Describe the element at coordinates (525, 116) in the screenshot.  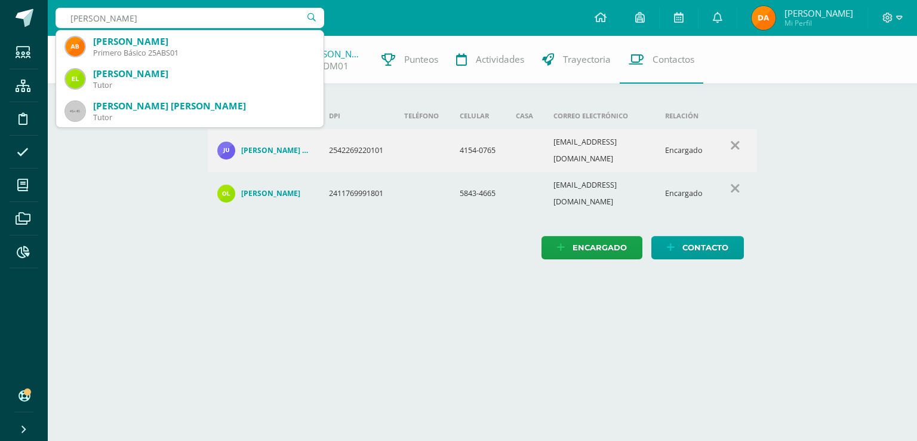
I see `th: Casa` at that location.